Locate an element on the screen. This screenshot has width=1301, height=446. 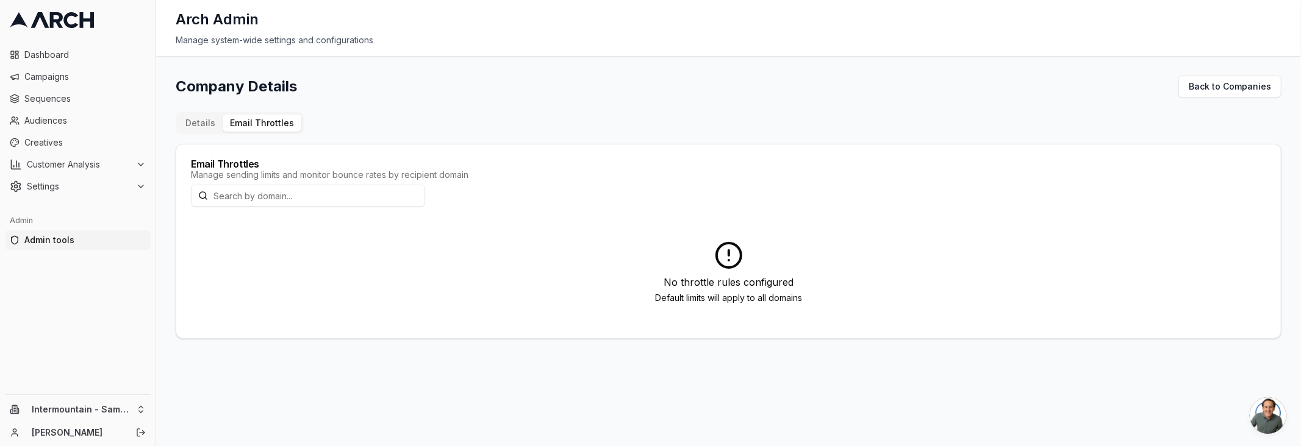
div: Admin is located at coordinates (77, 221).